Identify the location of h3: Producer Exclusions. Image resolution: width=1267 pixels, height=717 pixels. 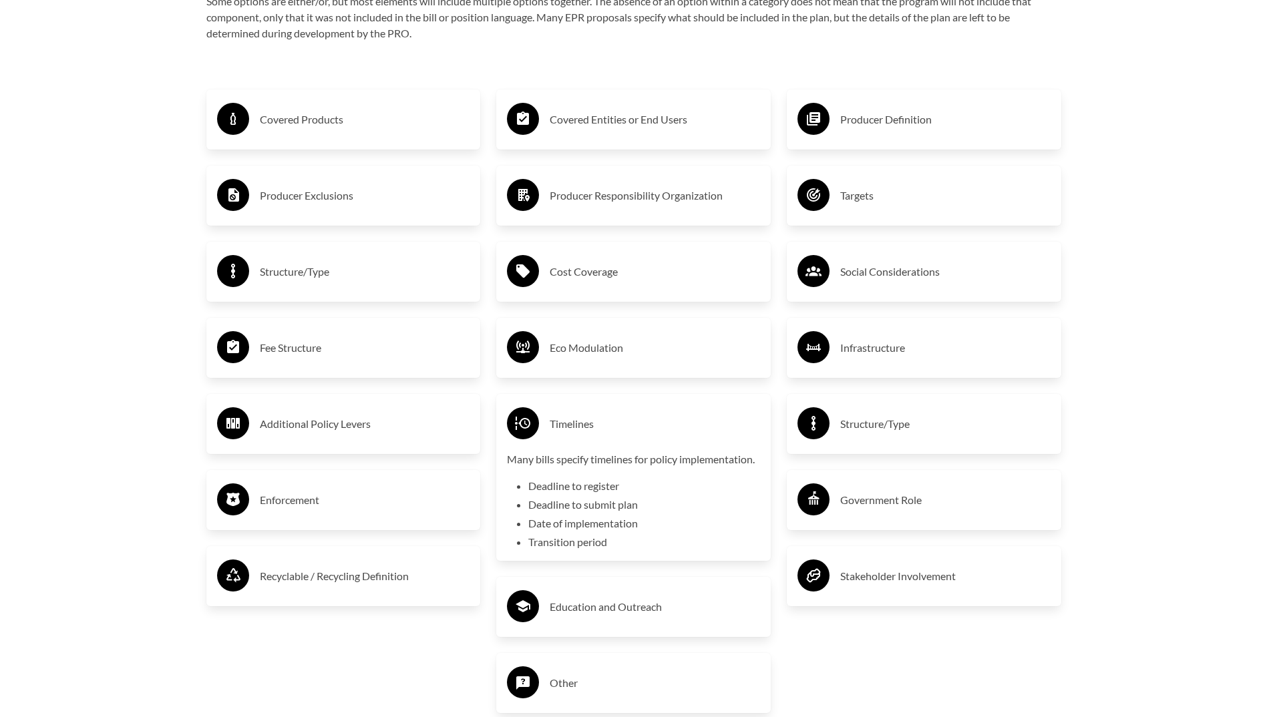
(365, 196).